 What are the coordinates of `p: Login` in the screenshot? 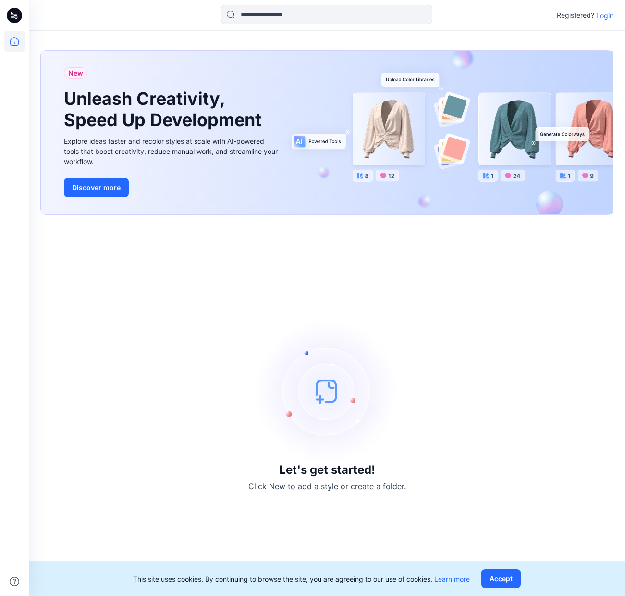 It's located at (605, 15).